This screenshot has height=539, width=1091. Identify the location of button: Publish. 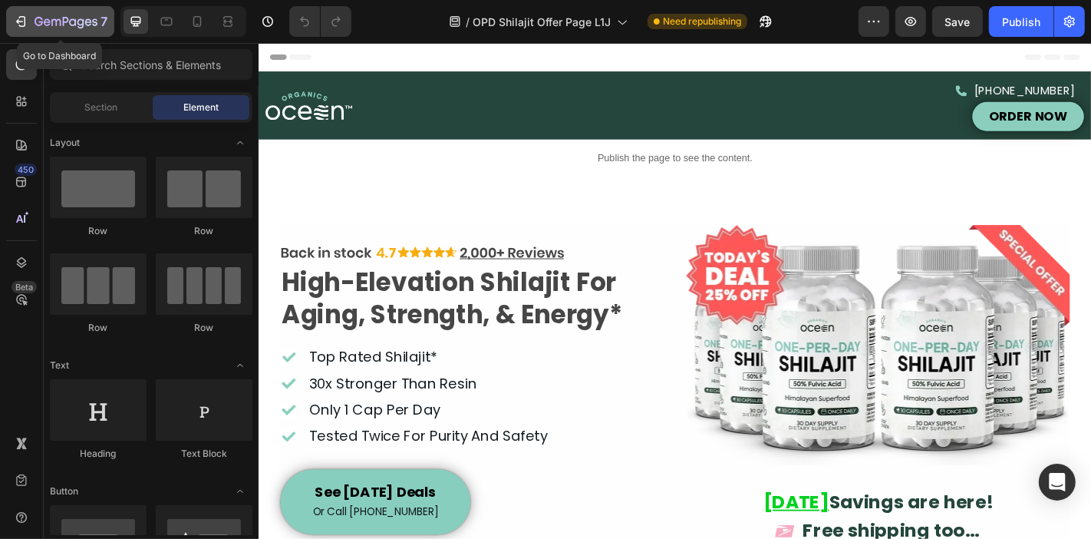
(1021, 21).